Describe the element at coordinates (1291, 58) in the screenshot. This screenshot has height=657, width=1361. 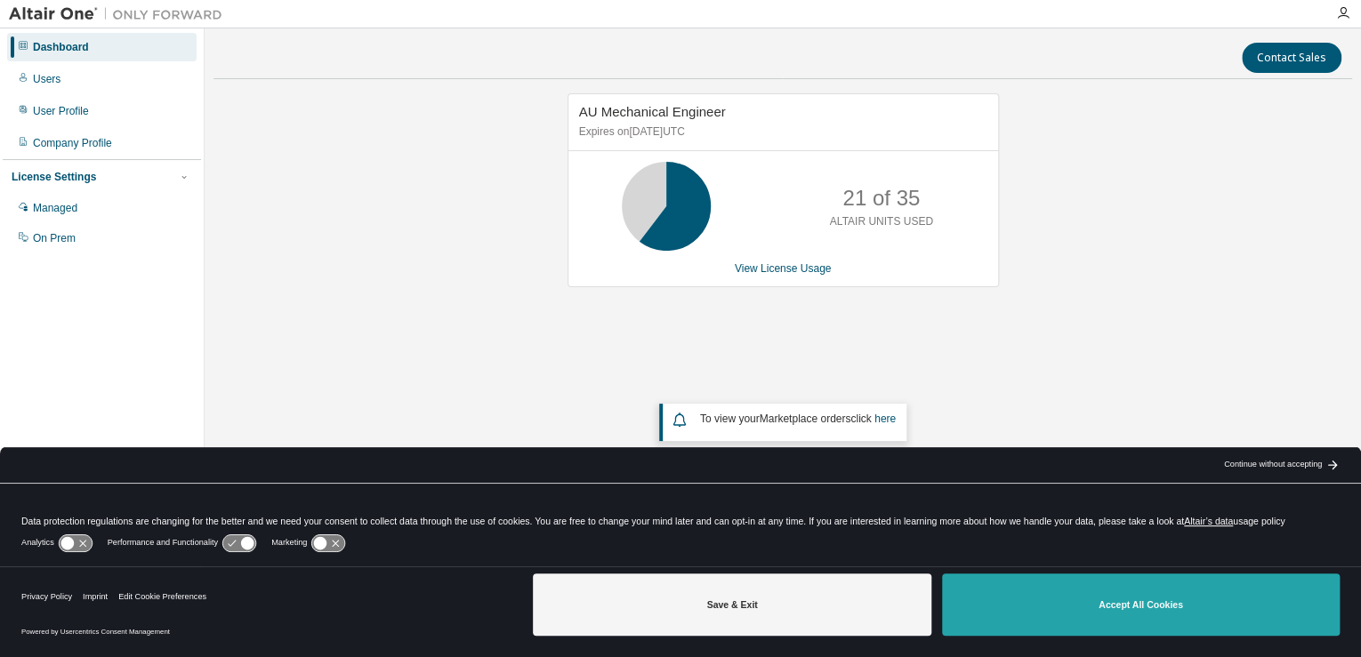
I see `button: Contact Sales` at that location.